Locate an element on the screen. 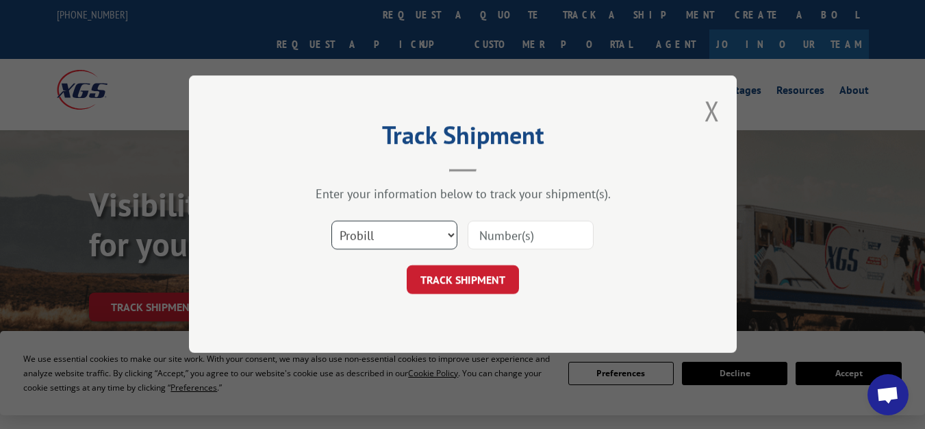  h2: Track Shipment is located at coordinates (463, 138).